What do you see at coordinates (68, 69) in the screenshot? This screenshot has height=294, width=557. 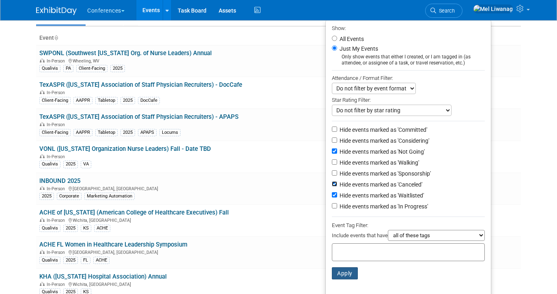 I see `div: PA` at bounding box center [68, 69].